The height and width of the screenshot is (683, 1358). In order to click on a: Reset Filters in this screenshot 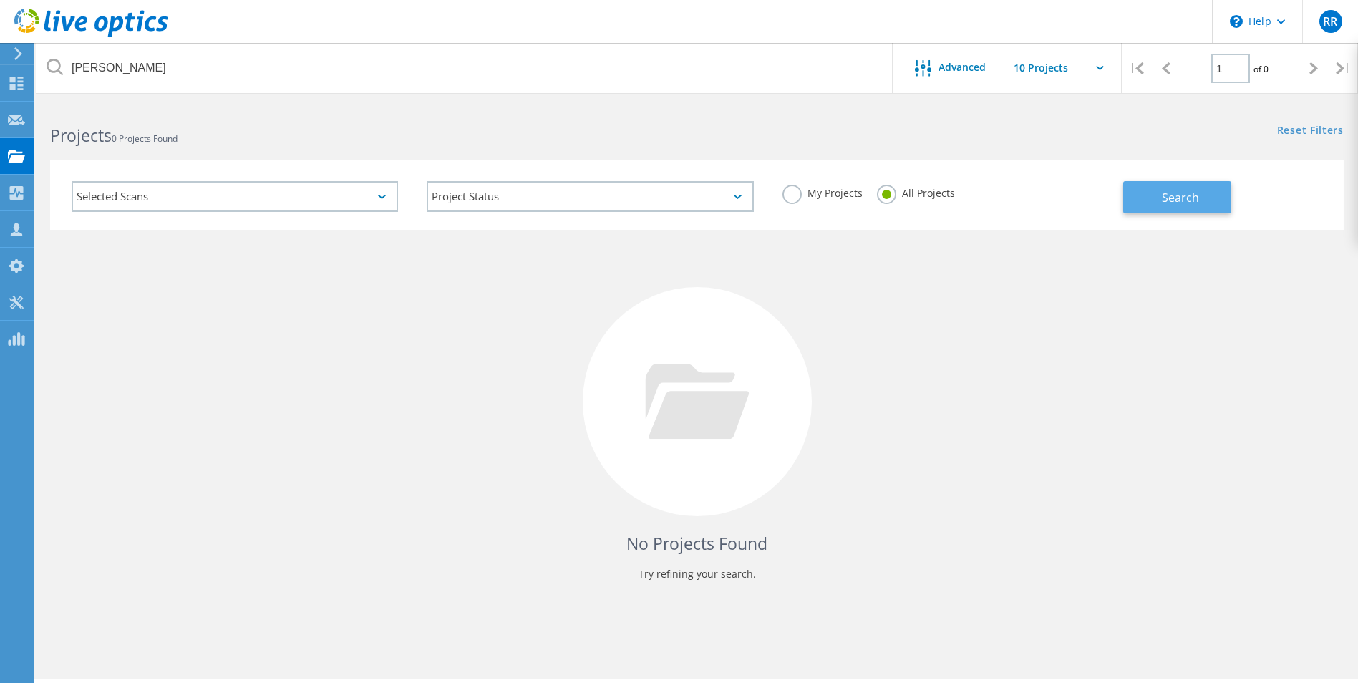, I will do `click(1310, 131)`.